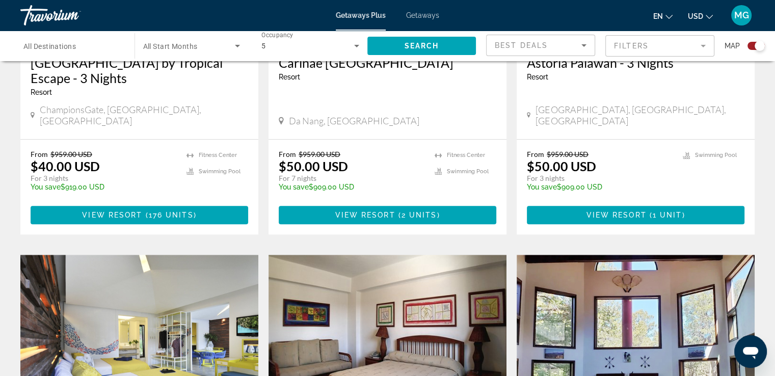 The image size is (775, 376). Describe the element at coordinates (636, 215) in the screenshot. I see `button: View Resort(1 unit)` at that location.